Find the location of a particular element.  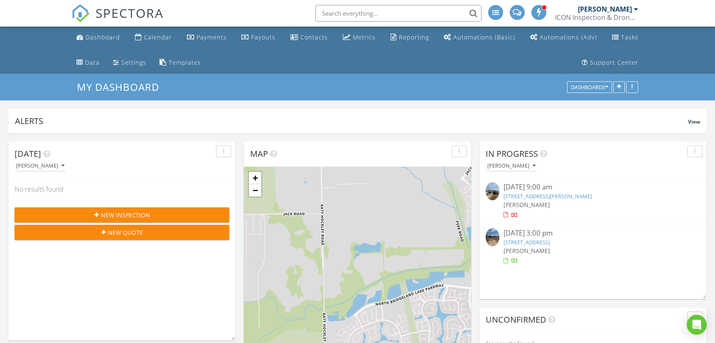

a: Calendar is located at coordinates (153, 37).